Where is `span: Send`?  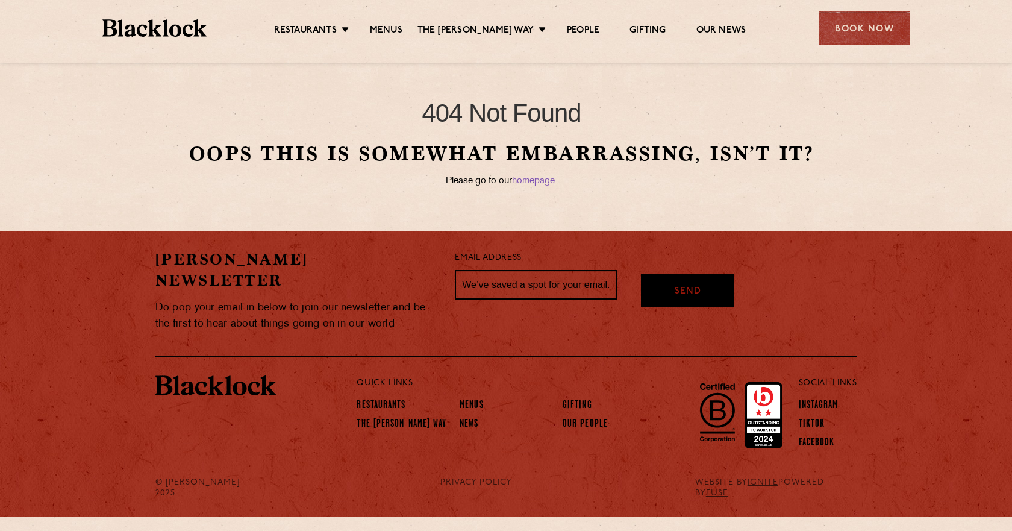 span: Send is located at coordinates (688, 292).